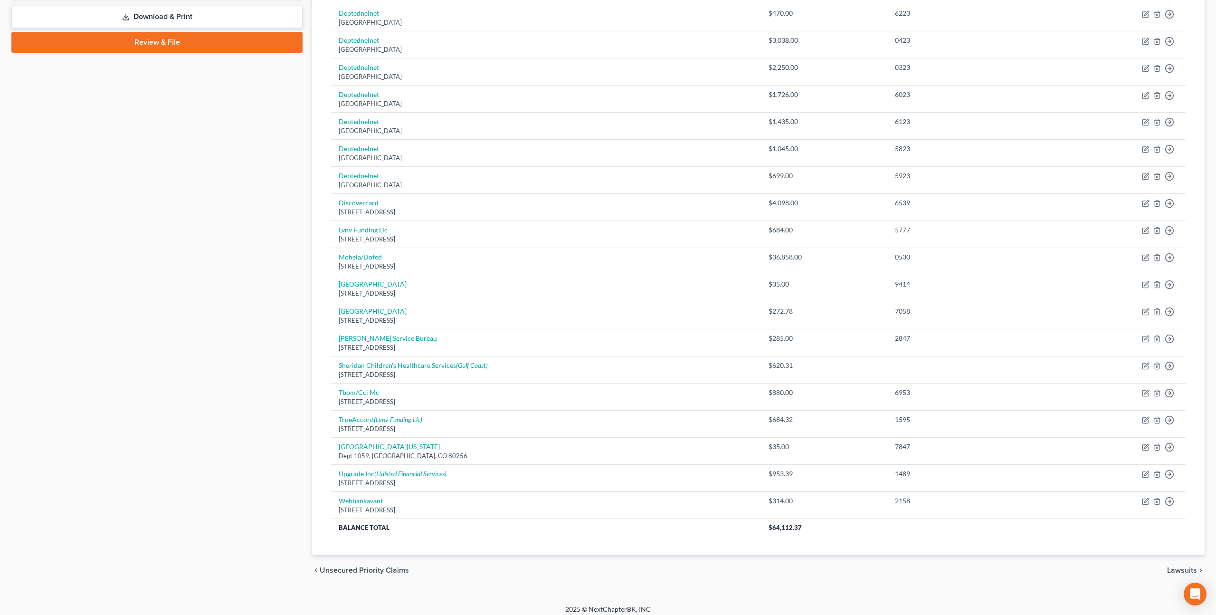  What do you see at coordinates (824, 176) in the screenshot?
I see `div: $699.00` at bounding box center [824, 176].